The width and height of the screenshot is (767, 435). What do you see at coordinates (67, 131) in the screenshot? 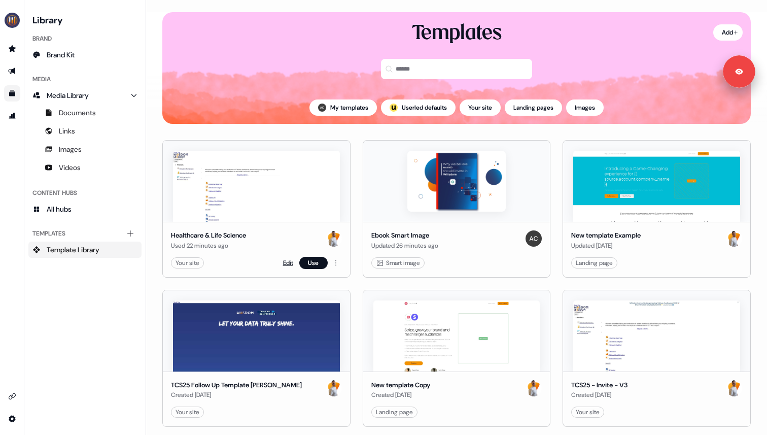
I see `span: Links` at bounding box center [67, 131].